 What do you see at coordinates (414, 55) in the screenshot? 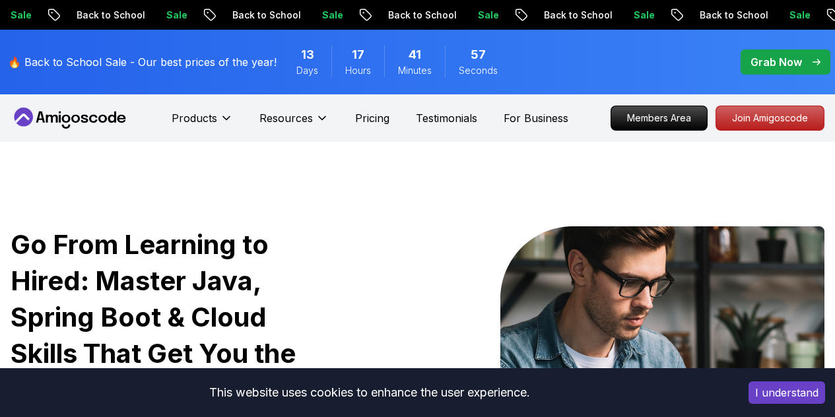
I see `span: 41 Minutes` at bounding box center [414, 55].